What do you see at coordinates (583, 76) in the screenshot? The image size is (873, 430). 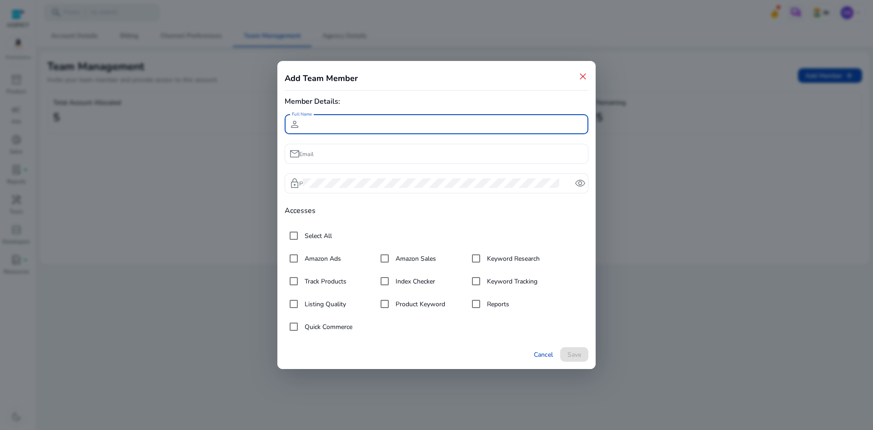 I see `span: close` at bounding box center [583, 76].